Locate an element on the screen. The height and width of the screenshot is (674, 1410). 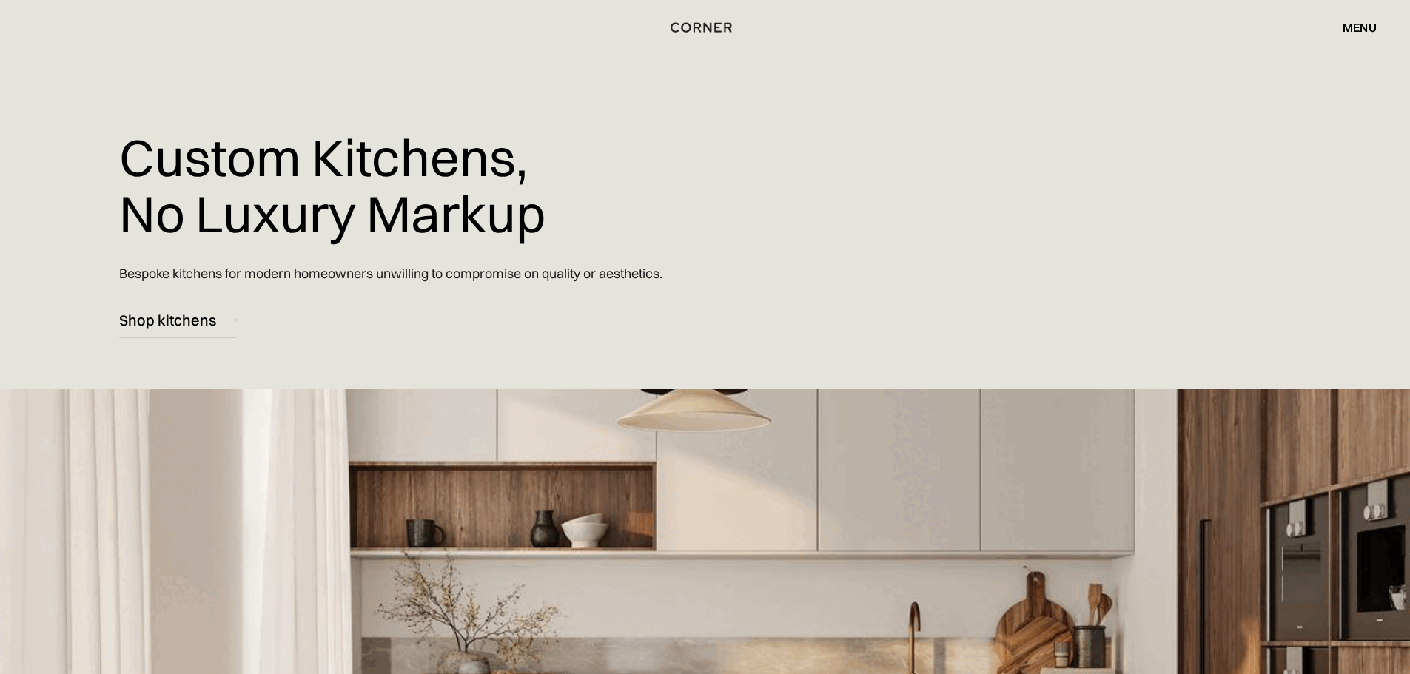
div: Shop kitchens is located at coordinates (167, 320).